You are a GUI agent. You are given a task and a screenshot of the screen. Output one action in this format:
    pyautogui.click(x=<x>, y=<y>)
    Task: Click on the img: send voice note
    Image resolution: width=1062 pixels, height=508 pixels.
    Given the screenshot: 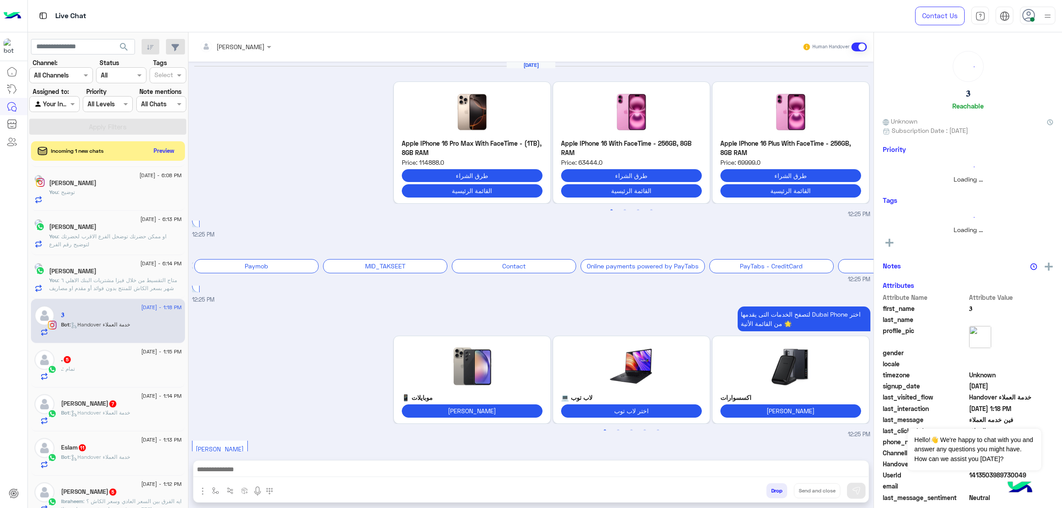 What is the action you would take?
    pyautogui.click(x=258, y=491)
    